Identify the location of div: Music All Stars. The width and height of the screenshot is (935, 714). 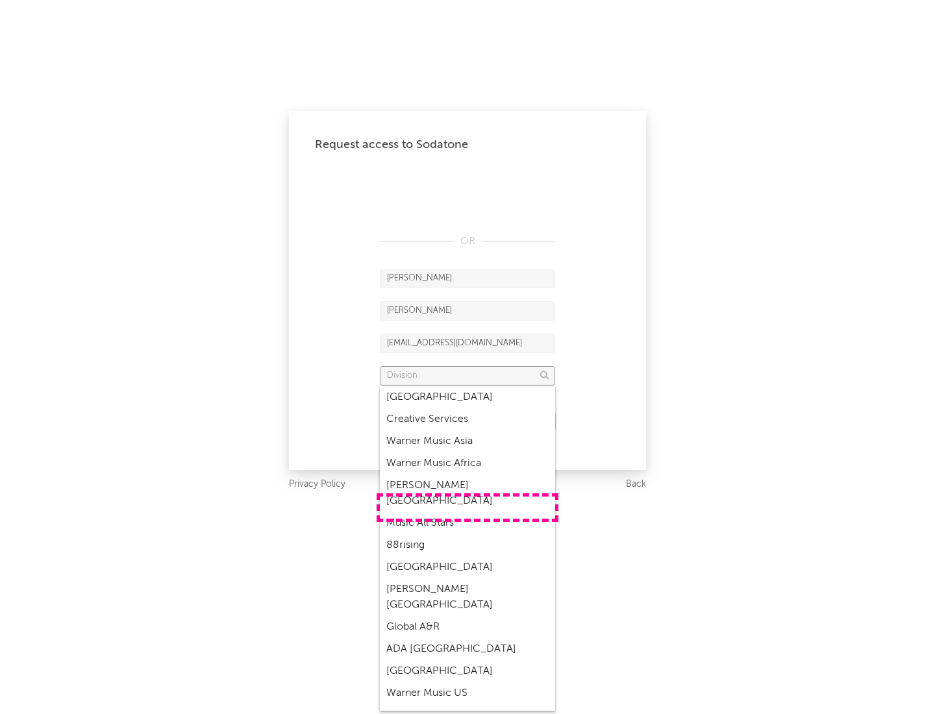
(468, 523).